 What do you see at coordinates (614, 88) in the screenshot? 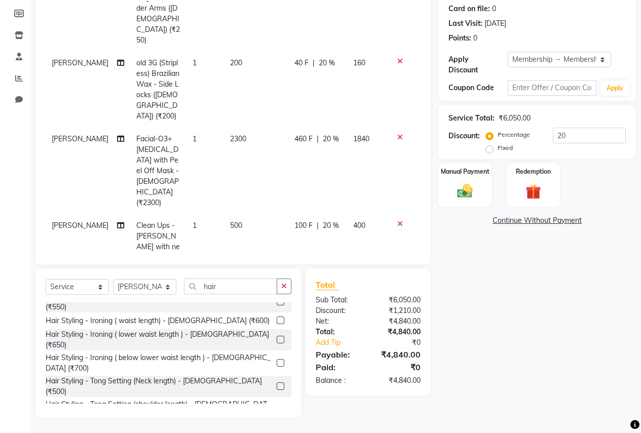
I see `button: Apply` at bounding box center [614, 88].